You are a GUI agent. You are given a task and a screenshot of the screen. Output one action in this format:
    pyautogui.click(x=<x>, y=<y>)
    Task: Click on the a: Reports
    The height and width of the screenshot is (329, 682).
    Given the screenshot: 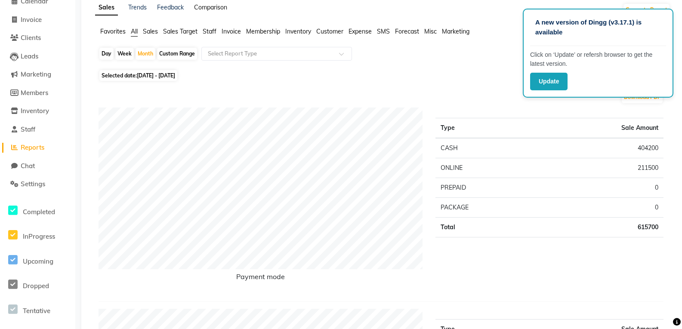 What is the action you would take?
    pyautogui.click(x=37, y=148)
    